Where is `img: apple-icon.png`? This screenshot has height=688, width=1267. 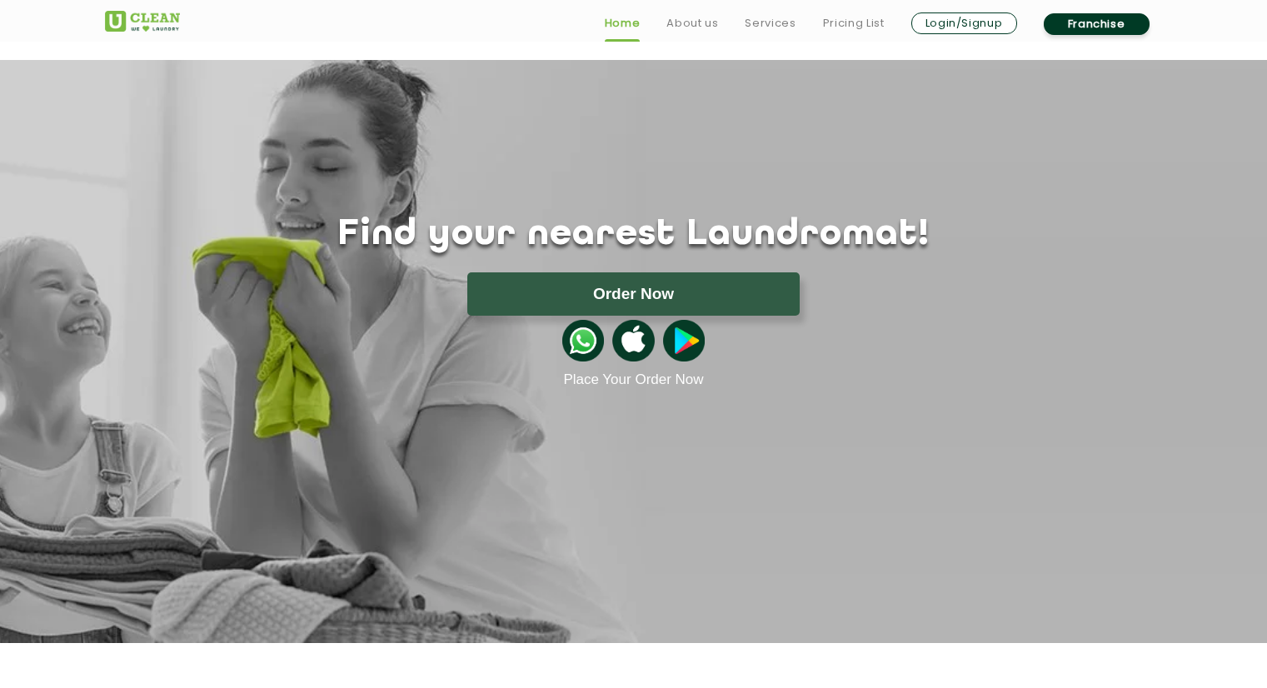 img: apple-icon.png is located at coordinates (633, 341).